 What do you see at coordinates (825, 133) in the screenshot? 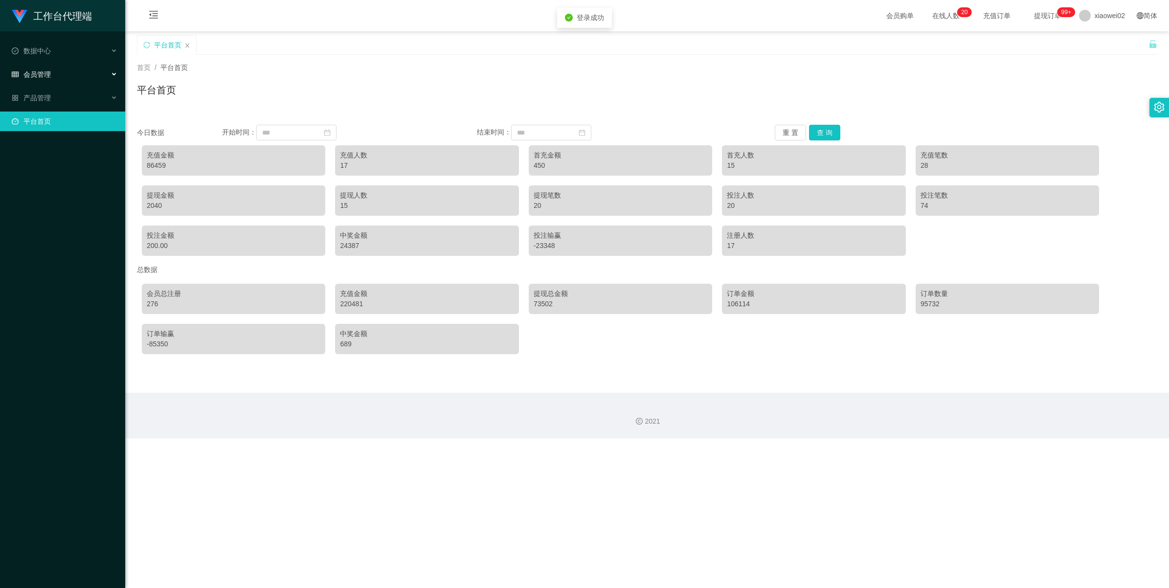
I see `button: 查 询` at bounding box center [825, 133].